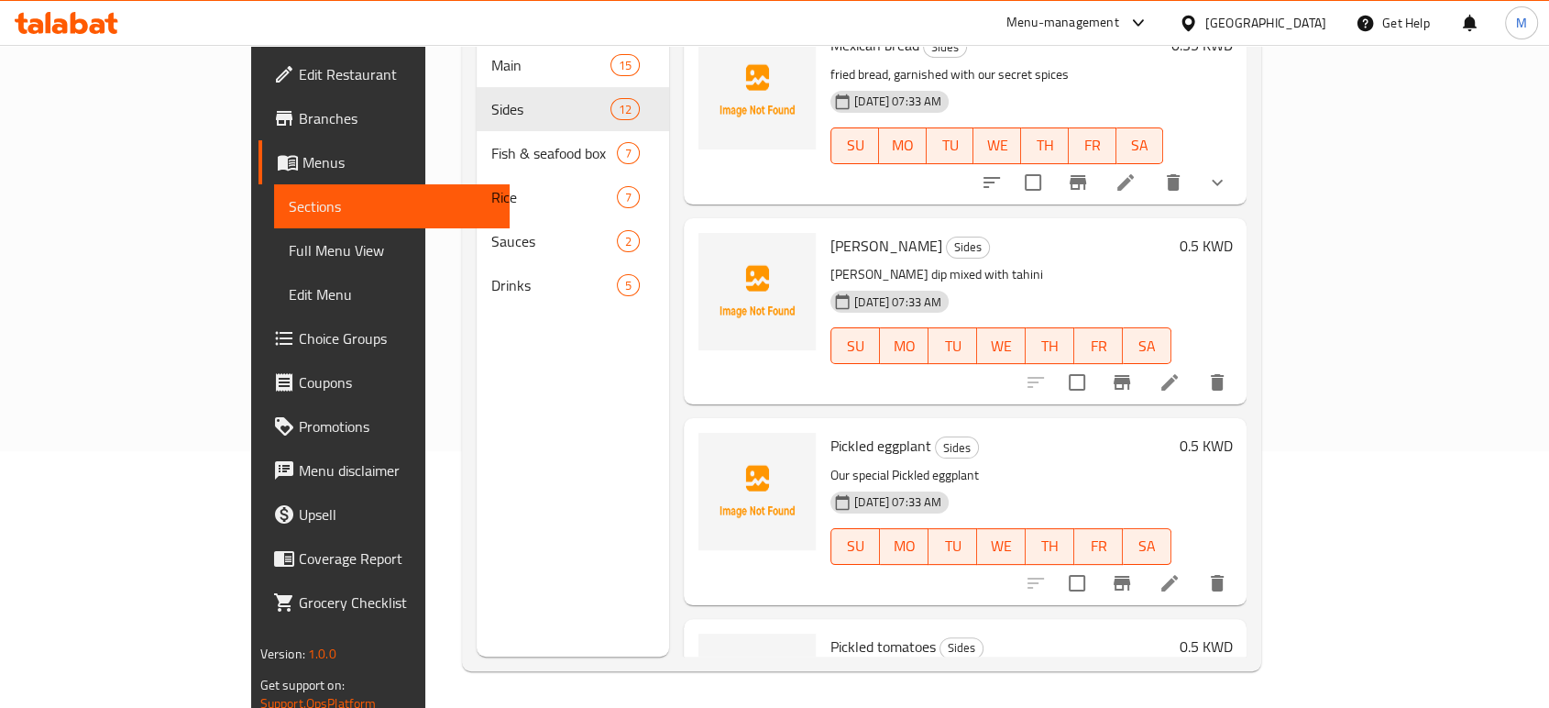 Image resolution: width=1549 pixels, height=708 pixels. What do you see at coordinates (551, 65) in the screenshot?
I see `span: Main` at bounding box center [551, 65].